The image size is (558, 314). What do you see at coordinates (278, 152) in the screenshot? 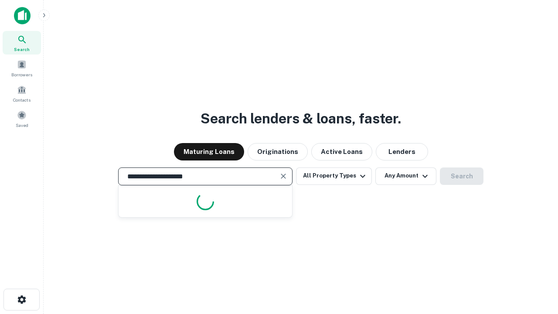
I see `button: Originations` at bounding box center [278, 152].